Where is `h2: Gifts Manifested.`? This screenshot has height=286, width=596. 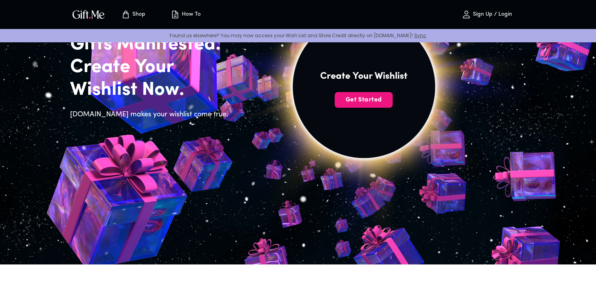 h2: Gifts Manifested. is located at coordinates (152, 45).